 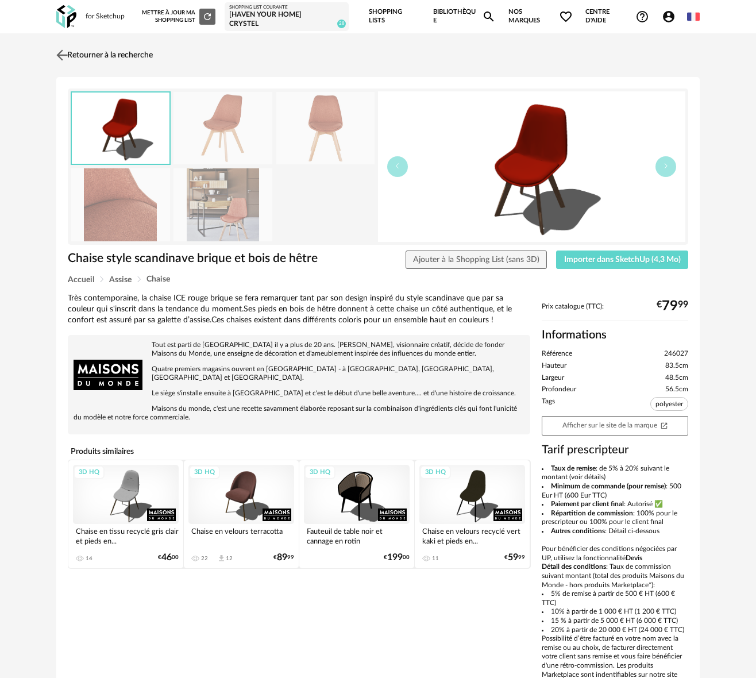 I want to click on h2: Informations, so click(x=615, y=335).